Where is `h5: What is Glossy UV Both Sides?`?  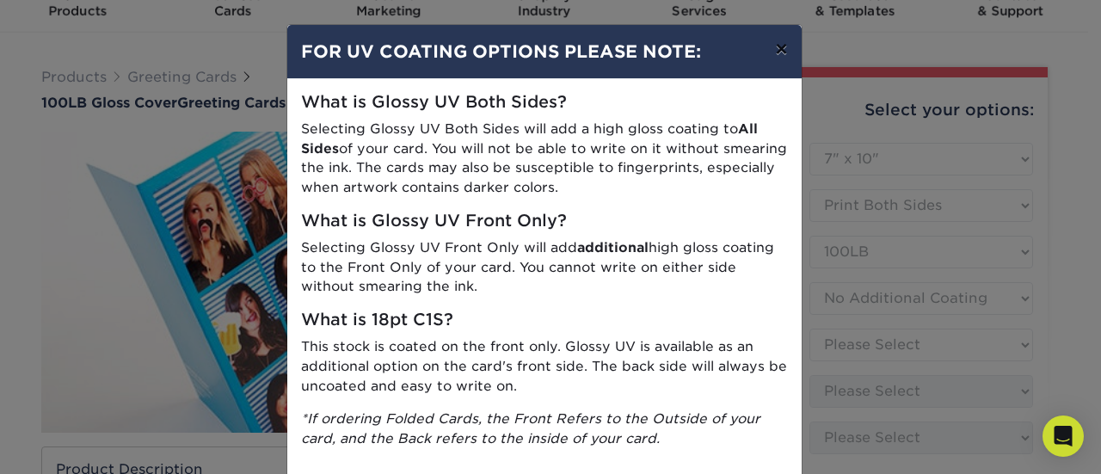
h5: What is Glossy UV Both Sides? is located at coordinates (544, 102).